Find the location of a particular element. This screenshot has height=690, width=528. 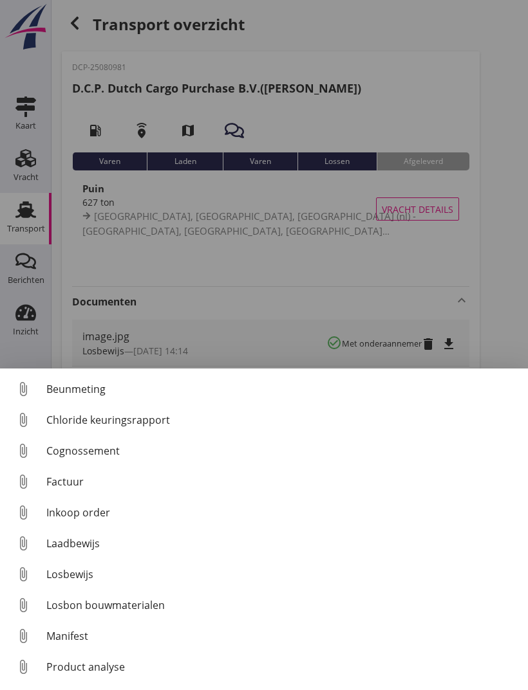

div: Losbewijs is located at coordinates (282, 575).